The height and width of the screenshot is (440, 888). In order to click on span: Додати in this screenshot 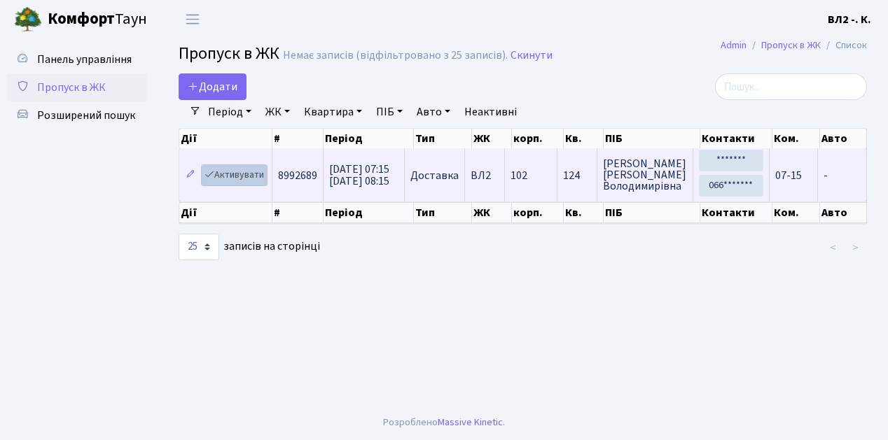, I will do `click(212, 87)`.